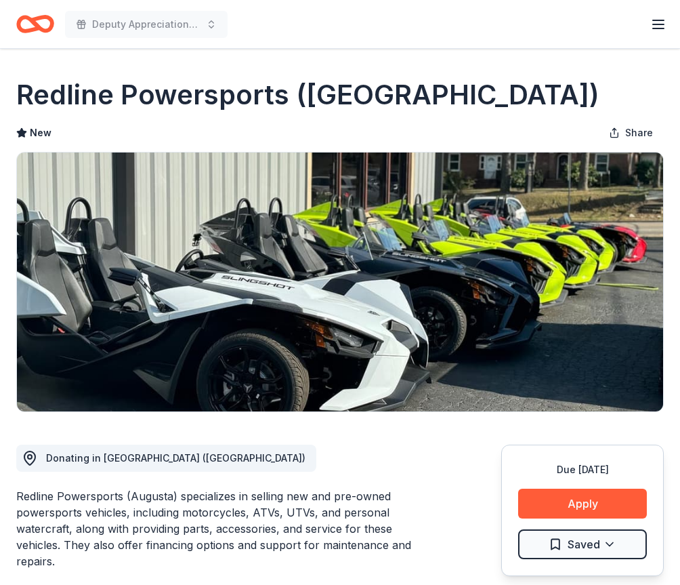 This screenshot has width=680, height=585. I want to click on span: New, so click(41, 133).